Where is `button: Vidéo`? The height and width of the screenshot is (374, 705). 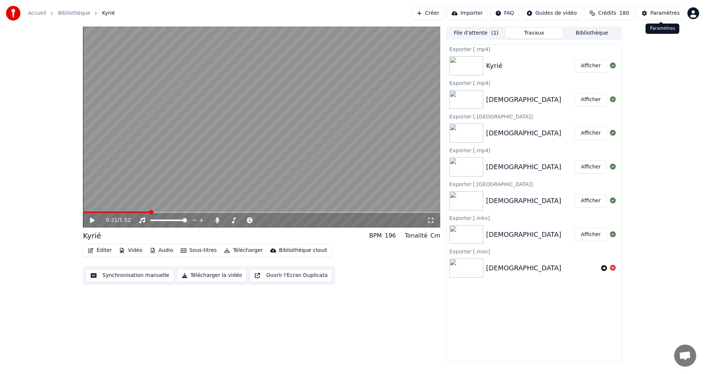 button: Vidéo is located at coordinates (130, 250).